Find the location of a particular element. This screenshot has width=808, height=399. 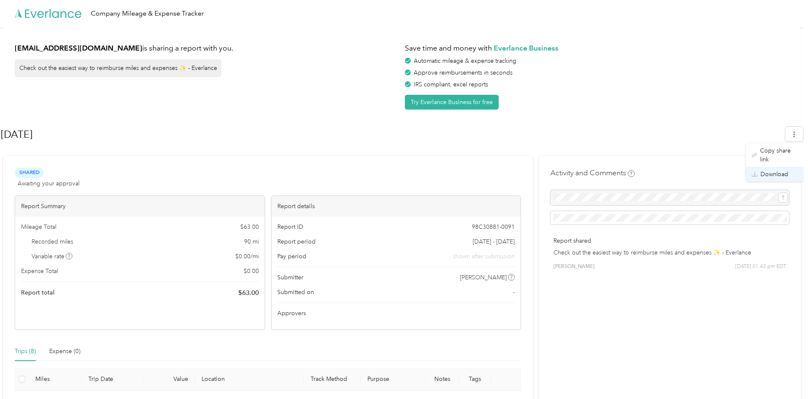

span: shown after submission is located at coordinates (484, 256).